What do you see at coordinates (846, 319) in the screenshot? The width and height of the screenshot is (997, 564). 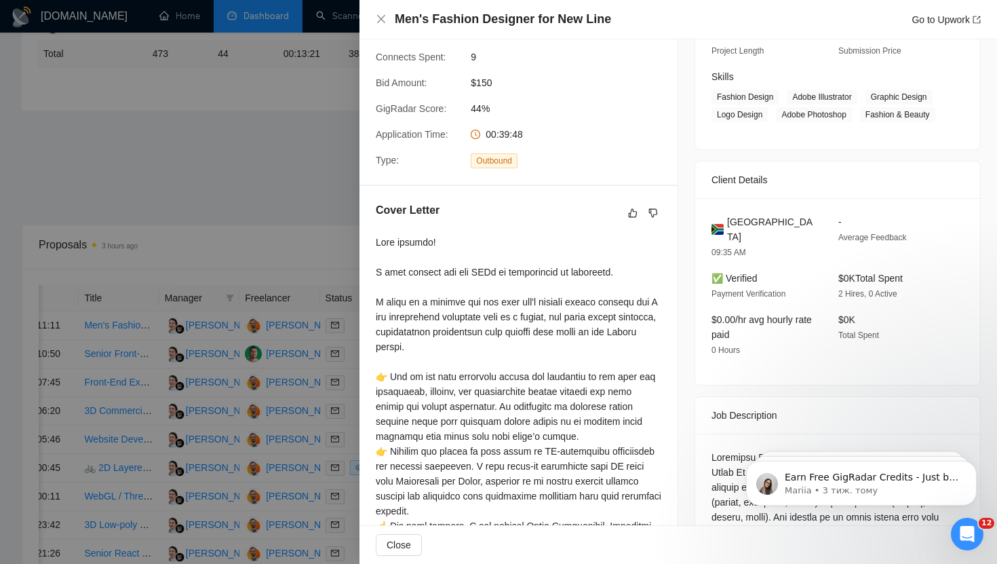 I see `span: $0K` at bounding box center [846, 319].